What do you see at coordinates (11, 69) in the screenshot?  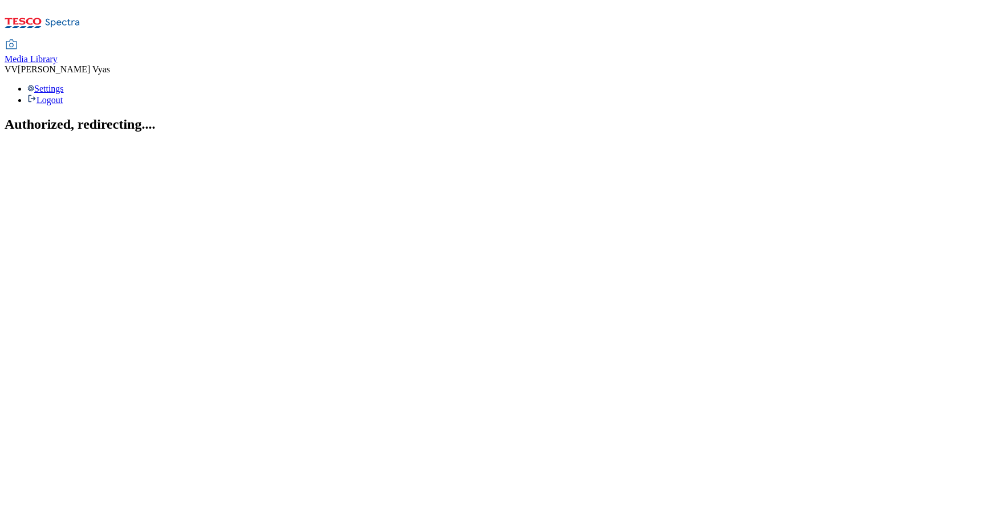 I see `span: VV` at bounding box center [11, 69].